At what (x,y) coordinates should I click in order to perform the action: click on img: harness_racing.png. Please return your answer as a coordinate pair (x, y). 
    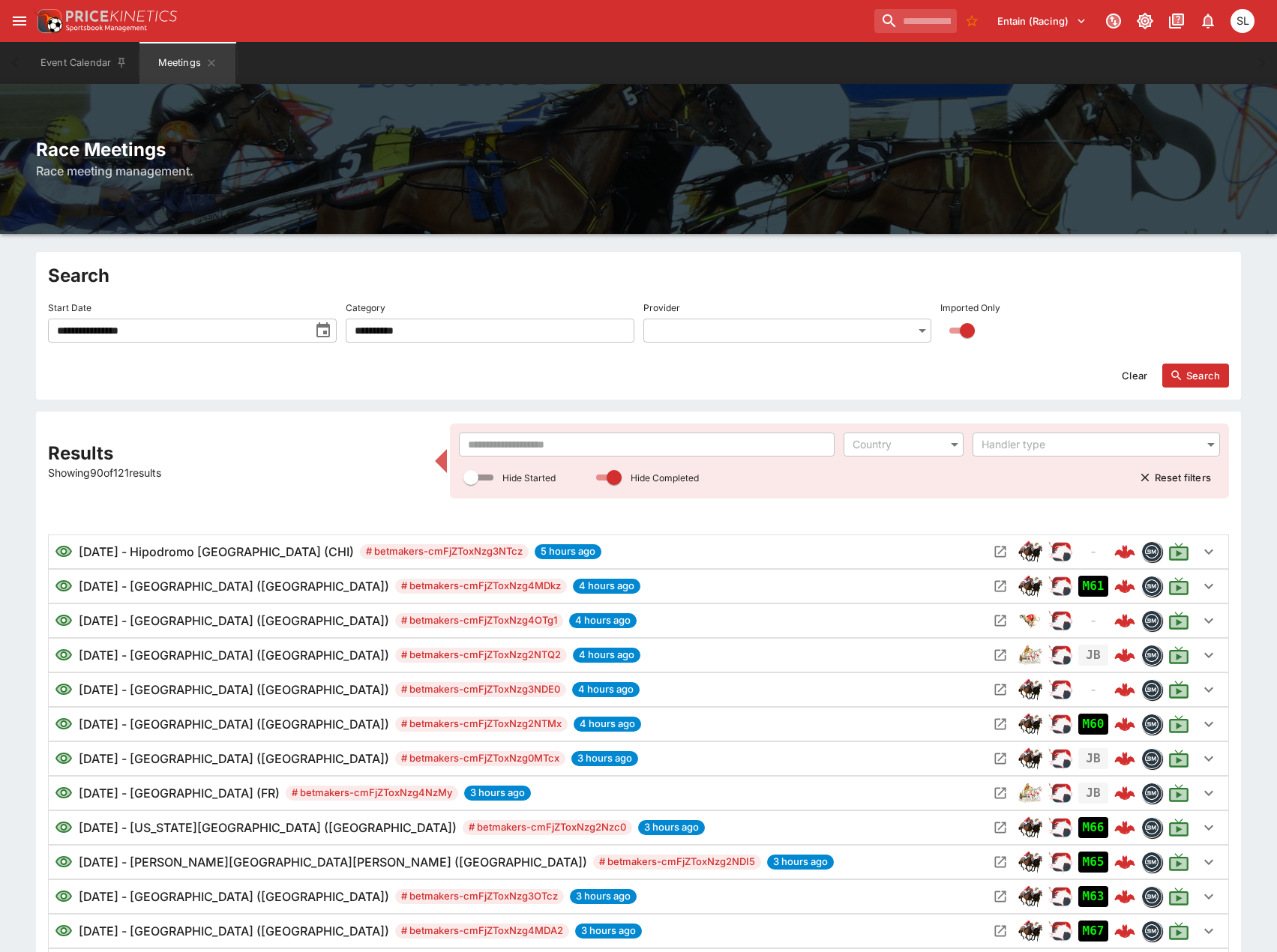
    Looking at the image, I should click on (1030, 793).